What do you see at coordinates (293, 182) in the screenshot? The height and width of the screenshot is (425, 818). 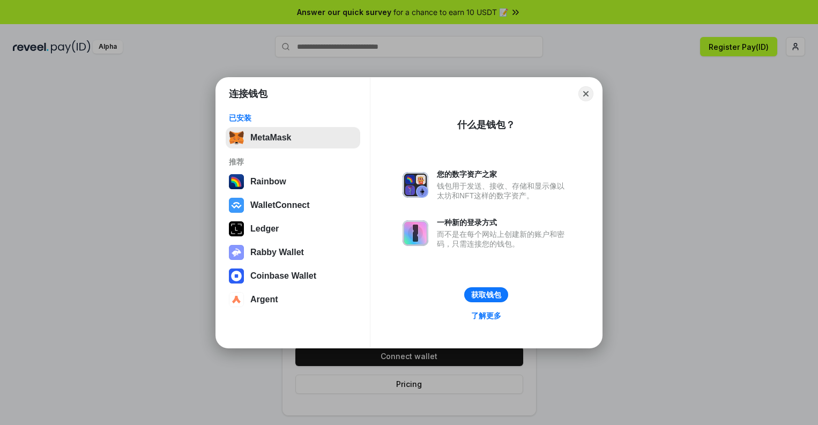 I see `button: Rainbow` at bounding box center [293, 182].